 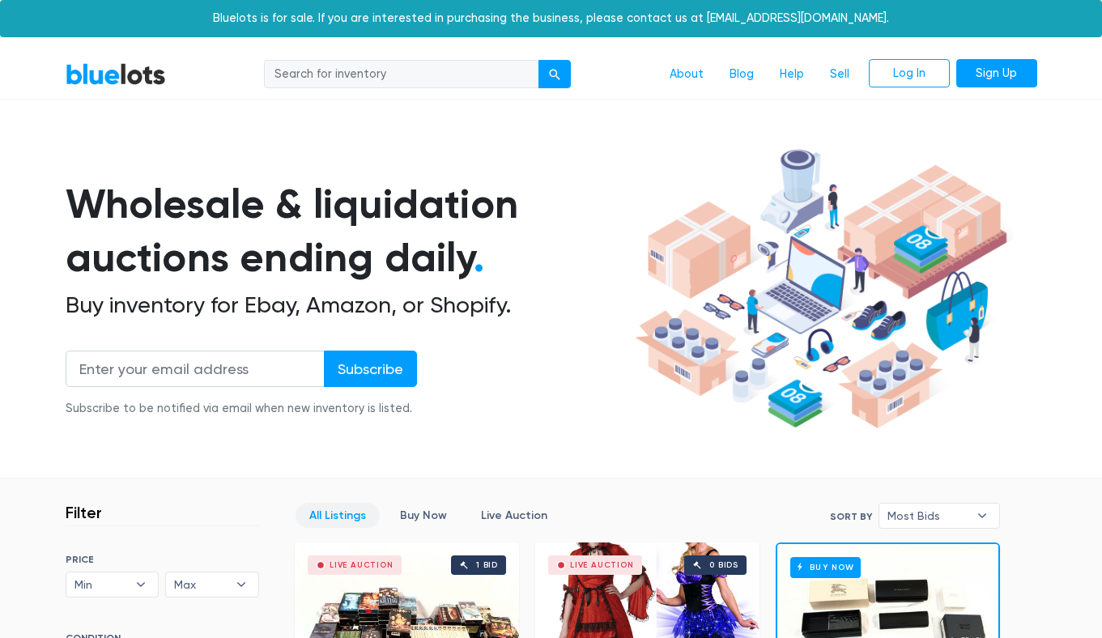 I want to click on a: Log In, so click(x=909, y=74).